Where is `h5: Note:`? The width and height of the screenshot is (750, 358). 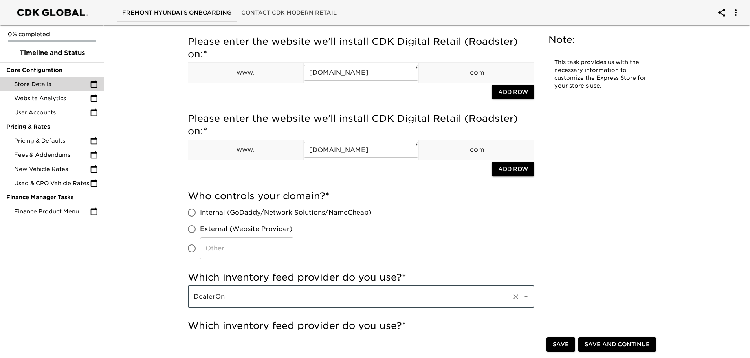
h5: Note: is located at coordinates (601, 40).